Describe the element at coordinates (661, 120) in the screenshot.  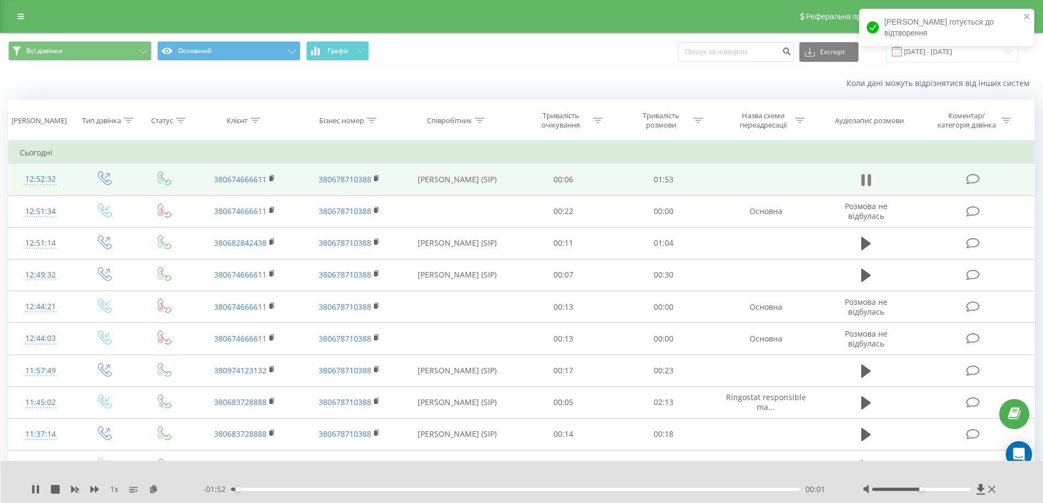
I see `div: Тривалість розмови` at that location.